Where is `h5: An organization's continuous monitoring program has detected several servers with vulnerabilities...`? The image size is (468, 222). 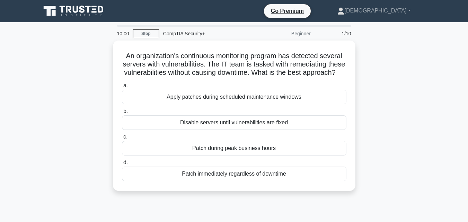 h5: An organization's continuous monitoring program has detected several servers with vulnerabilities... is located at coordinates (234, 64).